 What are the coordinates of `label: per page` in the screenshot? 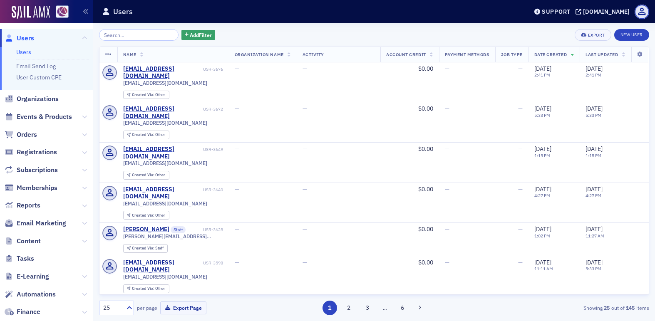 It's located at (147, 308).